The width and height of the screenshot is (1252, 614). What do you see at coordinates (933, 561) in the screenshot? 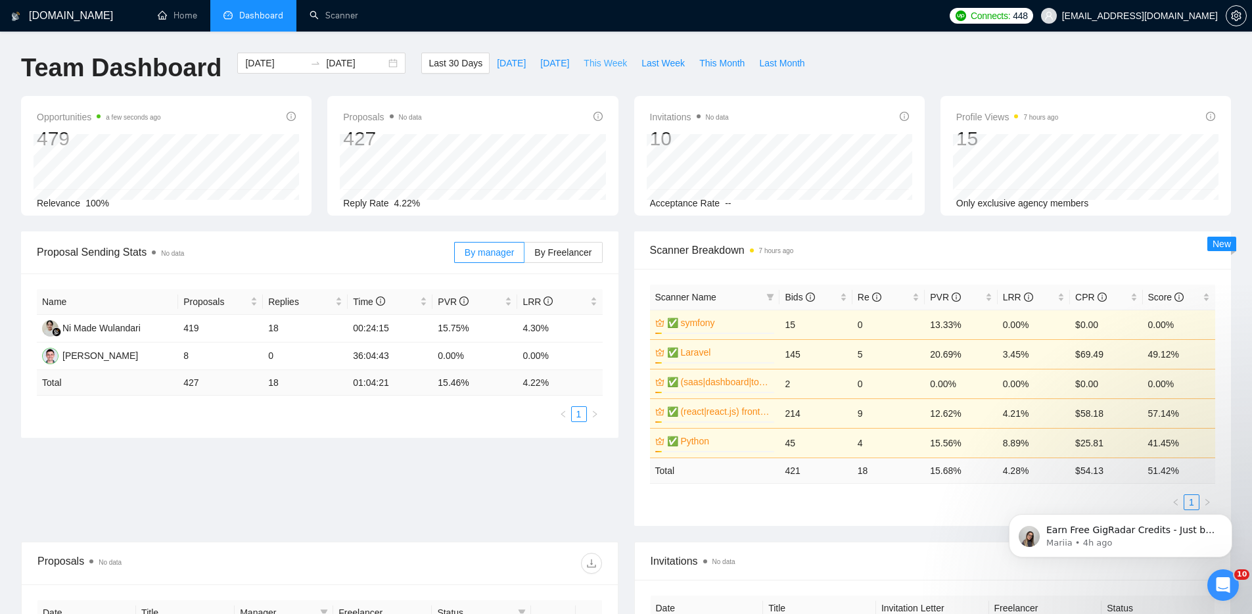
I see `span: Invitations` at bounding box center [933, 561].